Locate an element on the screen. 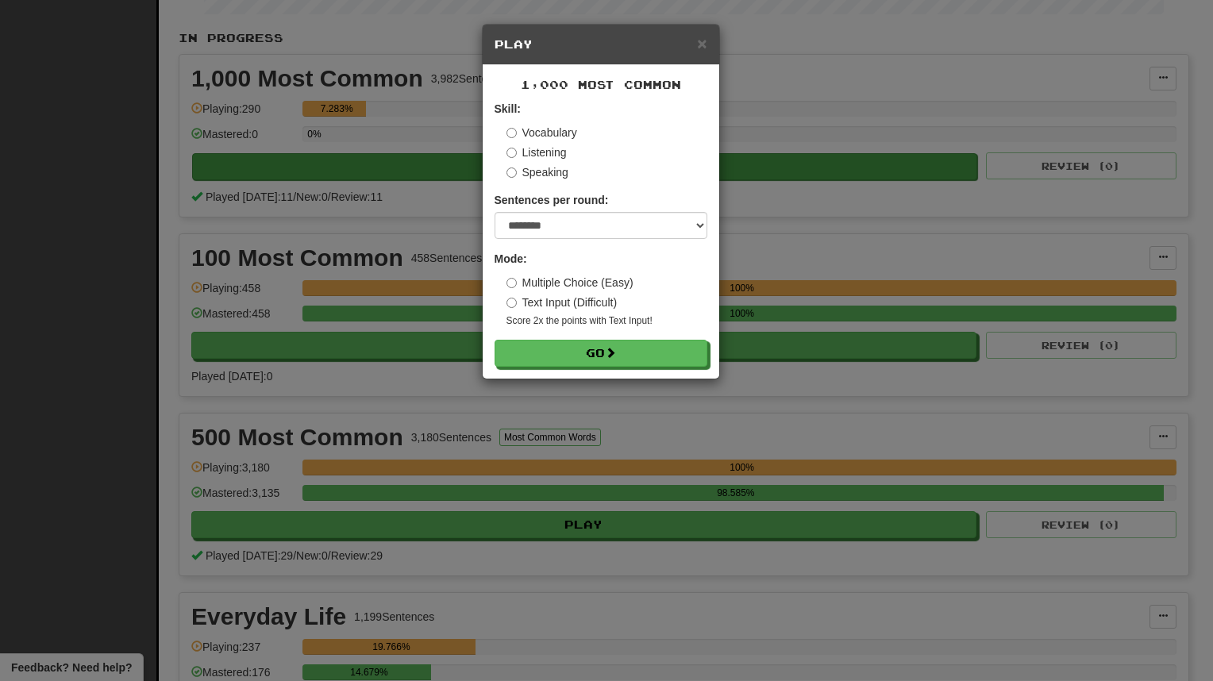  input: Vocabulary is located at coordinates (511, 133).